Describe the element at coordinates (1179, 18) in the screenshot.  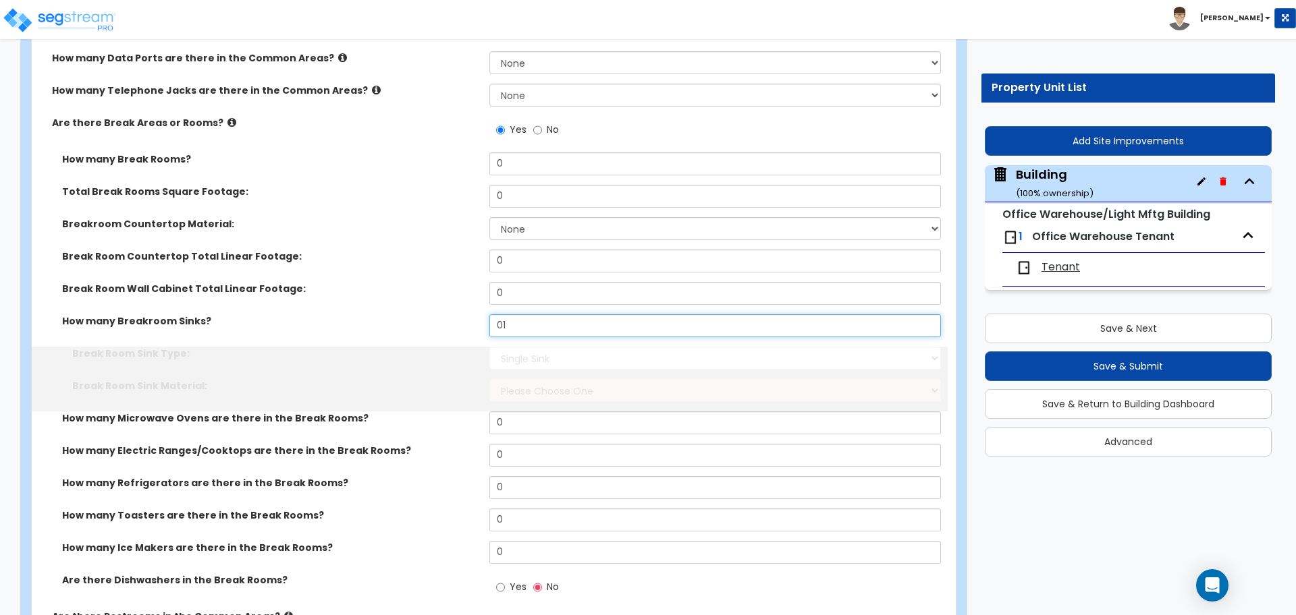
I see `img: avatar.png` at that location.